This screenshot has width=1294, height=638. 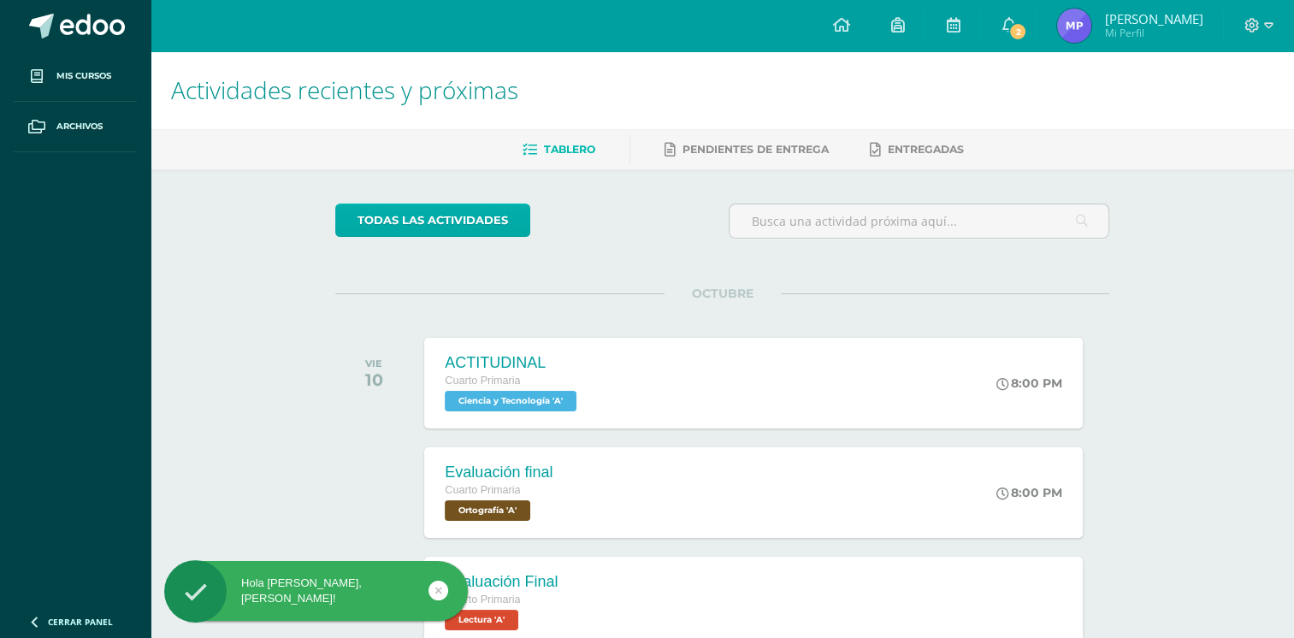 What do you see at coordinates (75, 76) in the screenshot?
I see `a: Mis cursos` at bounding box center [75, 76].